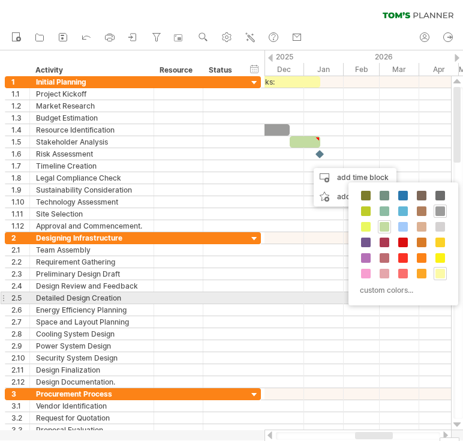 The width and height of the screenshot is (463, 441). What do you see at coordinates (20, 321) in the screenshot?
I see `div: 2.7` at bounding box center [20, 321].